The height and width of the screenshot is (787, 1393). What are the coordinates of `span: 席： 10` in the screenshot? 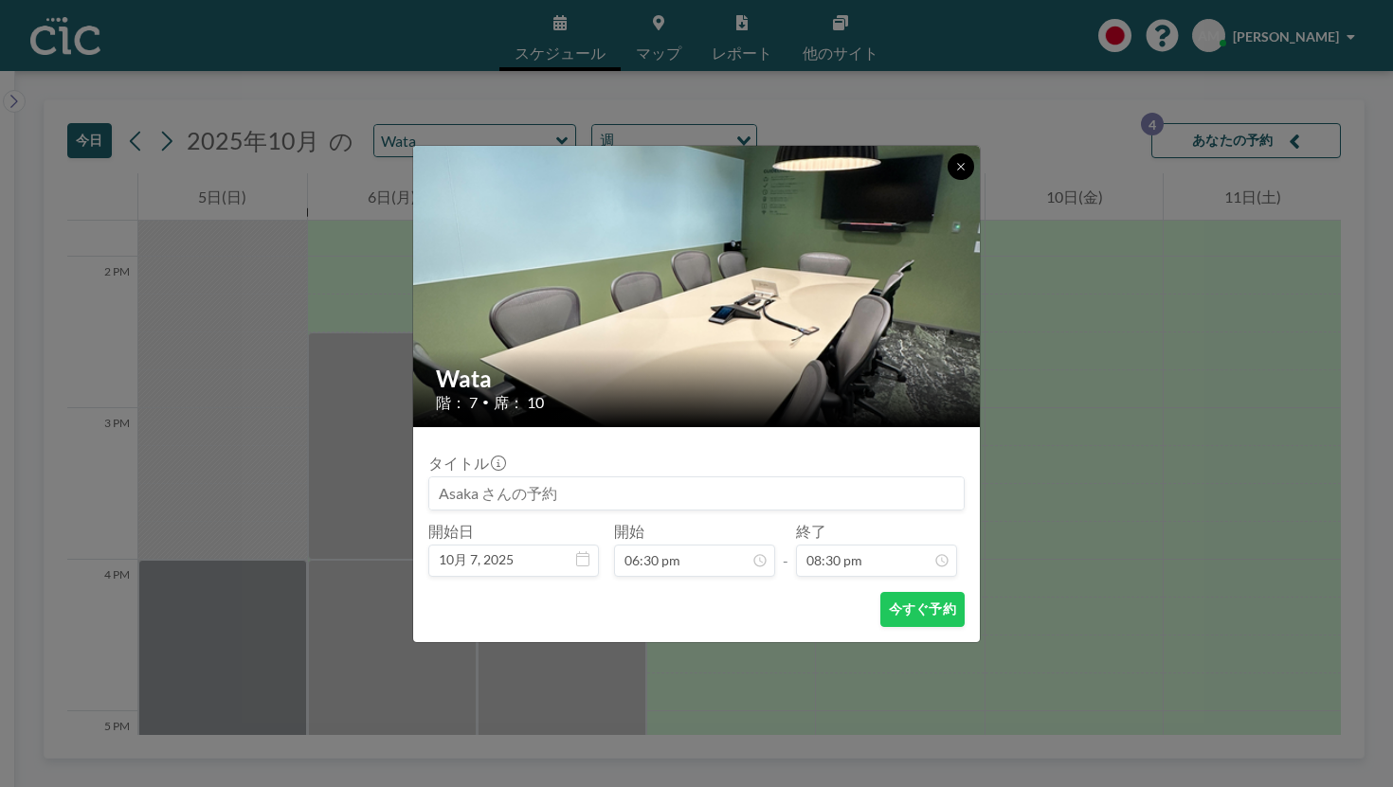 It's located at (518, 403).